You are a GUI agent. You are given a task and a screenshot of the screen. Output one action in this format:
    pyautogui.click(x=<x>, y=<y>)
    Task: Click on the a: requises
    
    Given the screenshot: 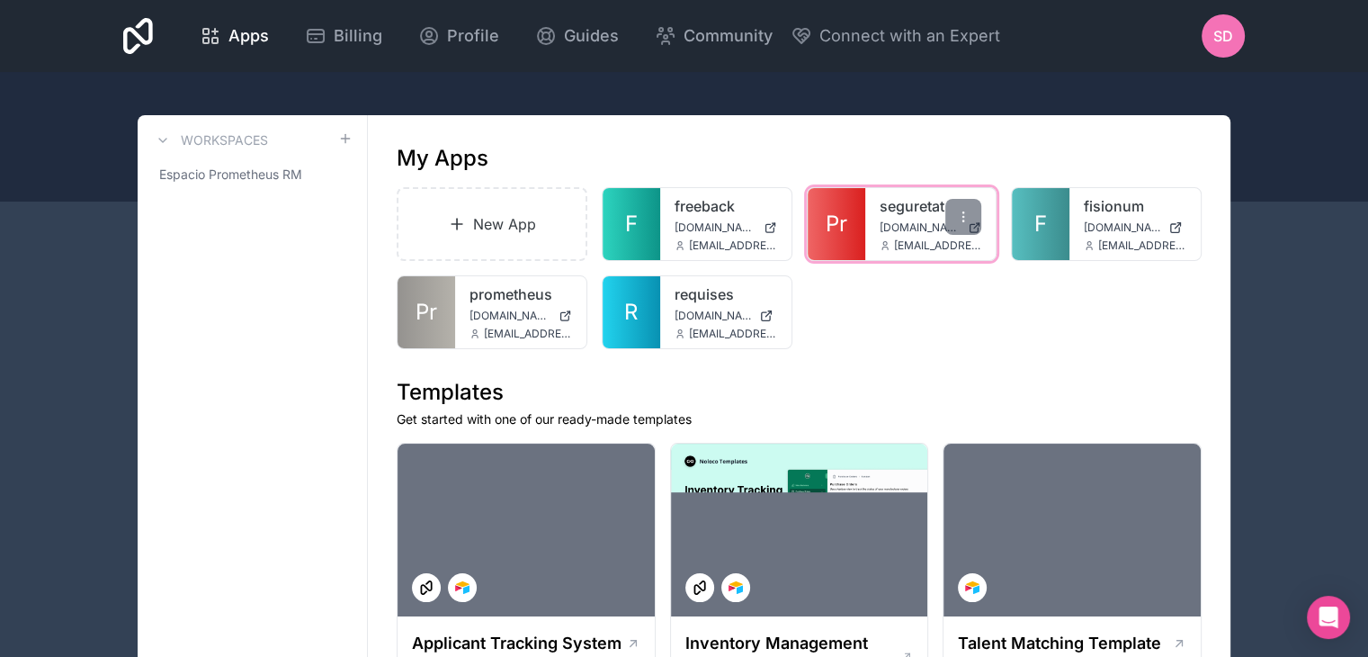 What is the action you would take?
    pyautogui.click(x=726, y=294)
    